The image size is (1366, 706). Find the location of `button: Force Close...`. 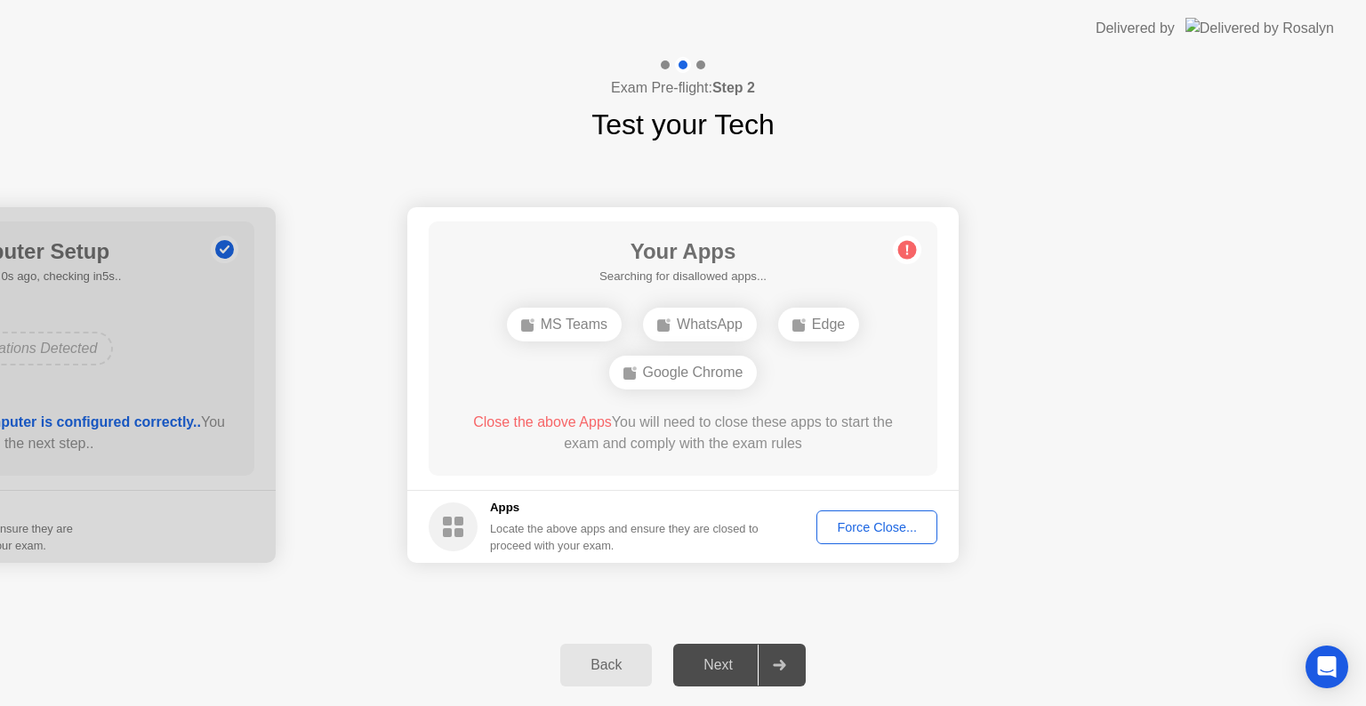

button: Force Close... is located at coordinates (877, 527).